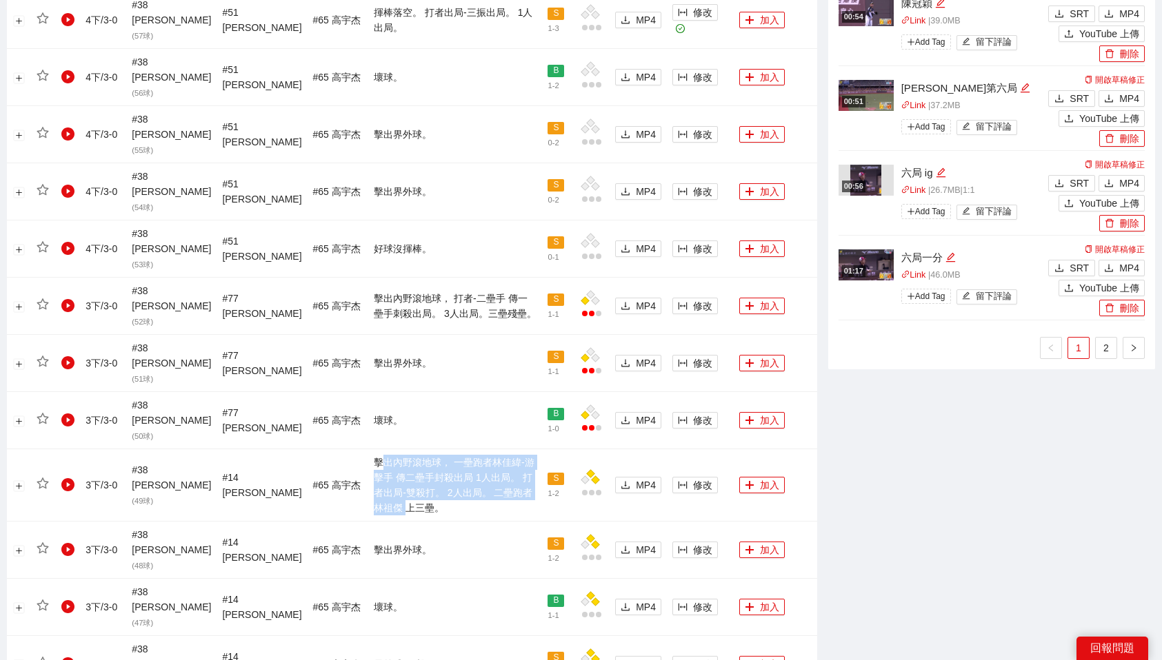  Describe the element at coordinates (865, 180) in the screenshot. I see `img: c03c0084-53ff-4a1d-bdc6-4c1bc0854765.jpg` at that location.